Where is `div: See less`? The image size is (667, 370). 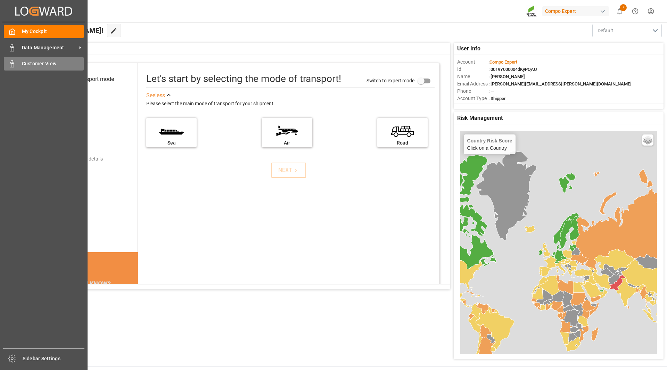
div: See less is located at coordinates (156, 95).